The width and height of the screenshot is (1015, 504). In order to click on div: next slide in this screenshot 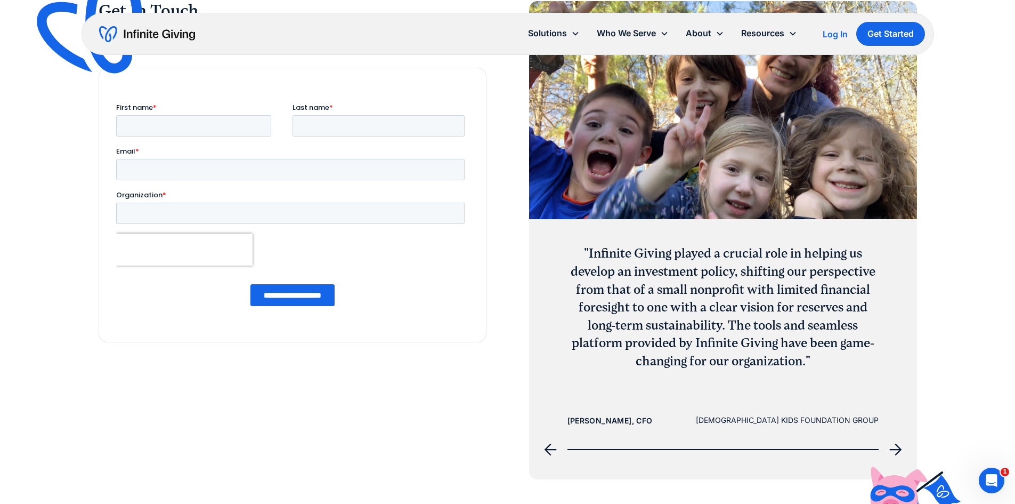, I will do `click(896, 449)`.